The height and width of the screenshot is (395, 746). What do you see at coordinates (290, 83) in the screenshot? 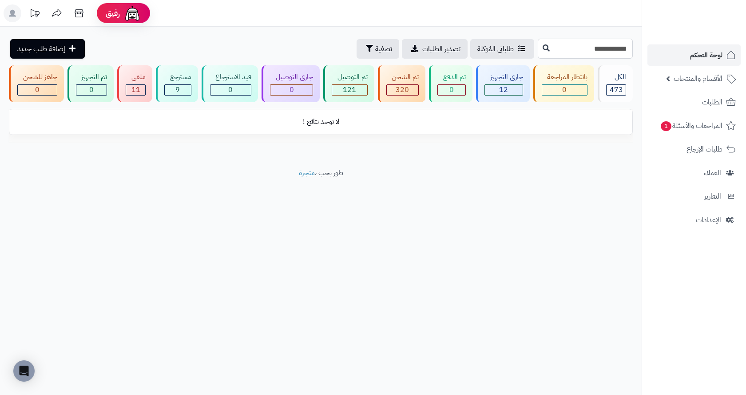
I see `a: جاري التوصيل 0` at bounding box center [290, 83].